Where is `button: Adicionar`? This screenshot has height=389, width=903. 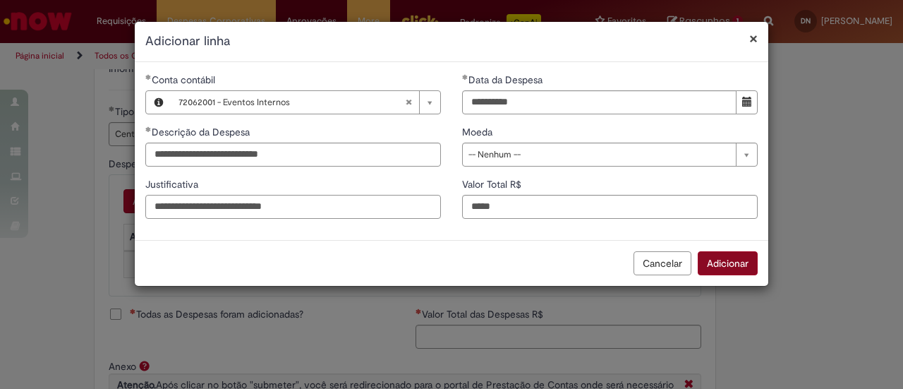
button: Adicionar is located at coordinates (727, 263).